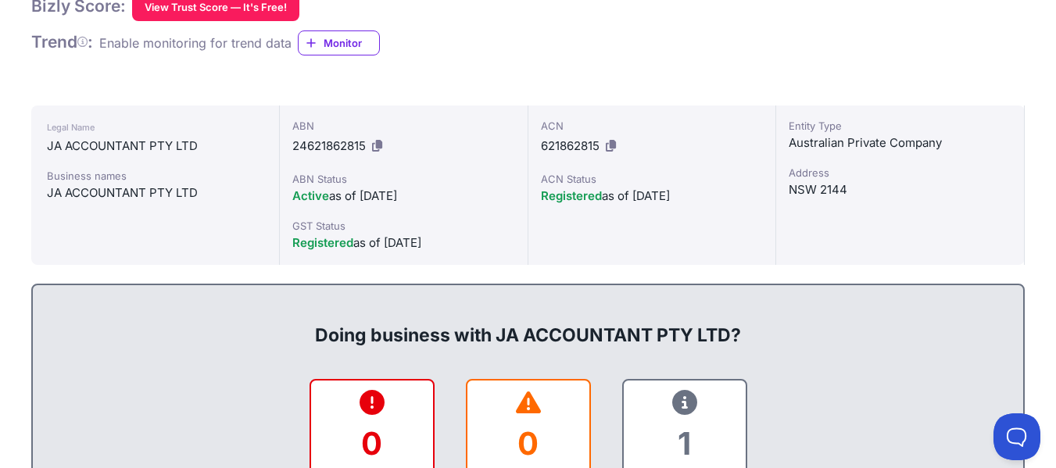 The width and height of the screenshot is (1056, 468). Describe the element at coordinates (62, 41) in the screenshot. I see `span: Trend :` at that location.